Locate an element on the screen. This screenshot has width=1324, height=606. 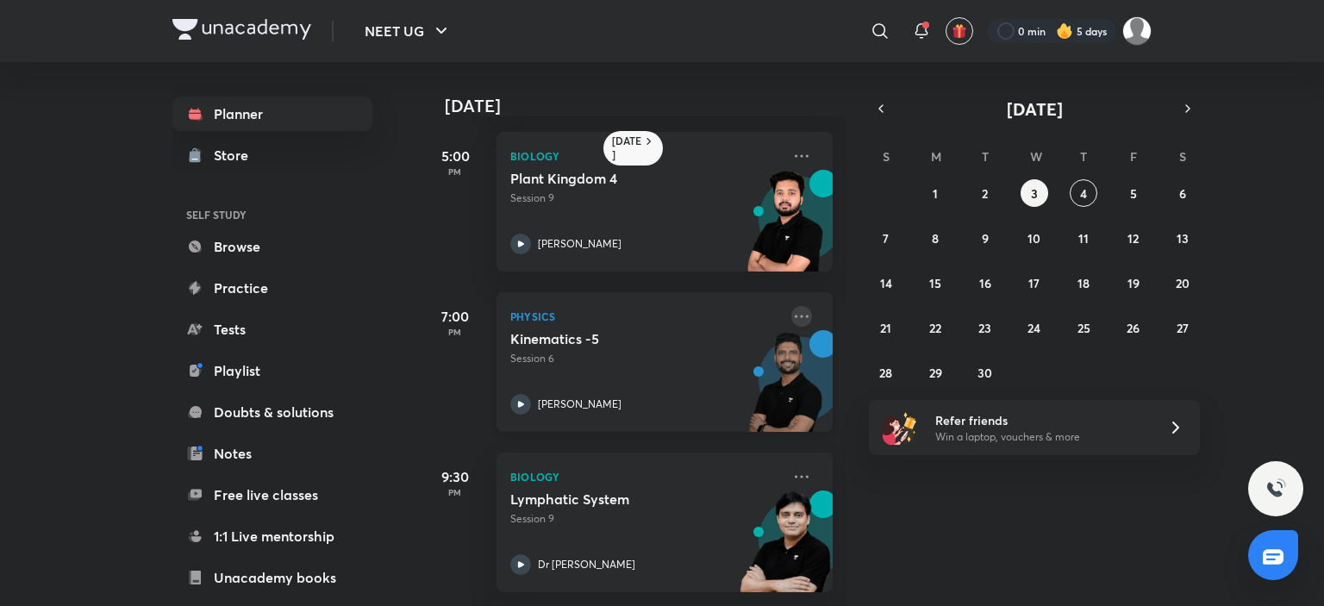
p: Physics is located at coordinates (646, 316).